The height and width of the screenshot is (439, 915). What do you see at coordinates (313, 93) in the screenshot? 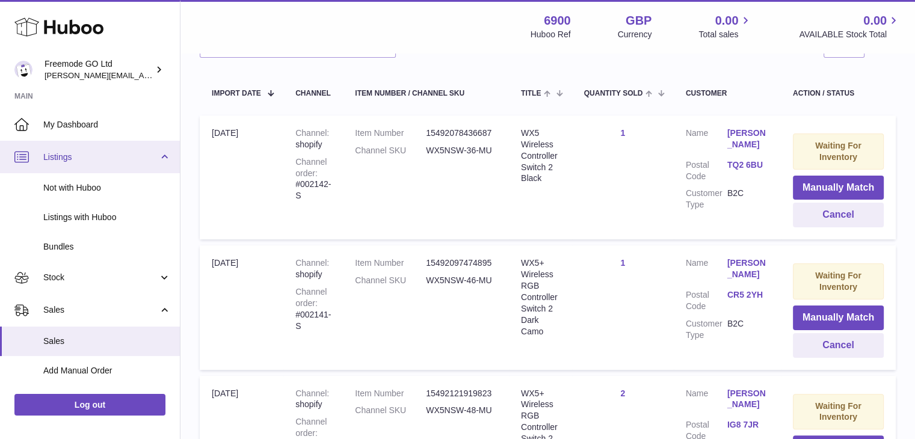
I see `div: Channel` at bounding box center [313, 93].